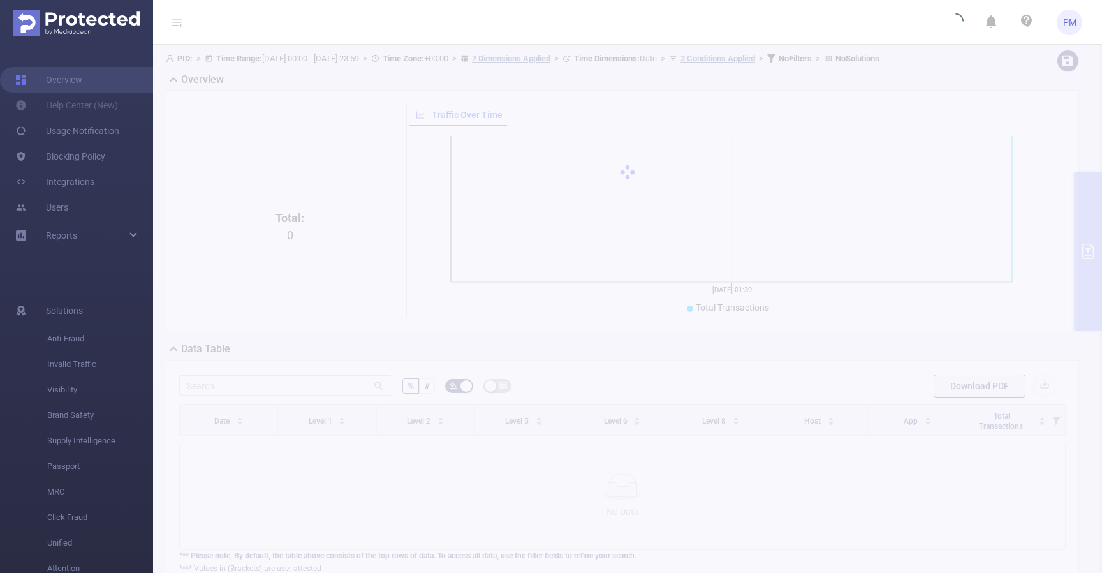 This screenshot has width=1102, height=573. Describe the element at coordinates (61, 235) in the screenshot. I see `span: Reports` at that location.